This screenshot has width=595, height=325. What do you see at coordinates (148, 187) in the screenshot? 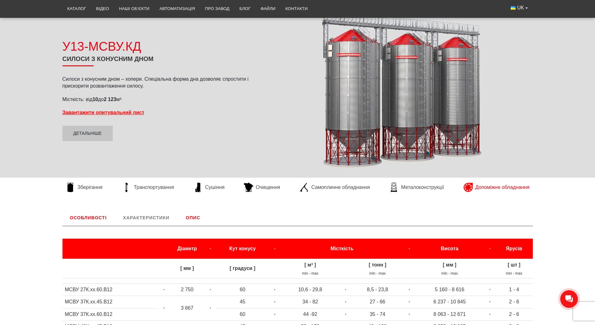
I see `a: Транспортування` at bounding box center [148, 187].